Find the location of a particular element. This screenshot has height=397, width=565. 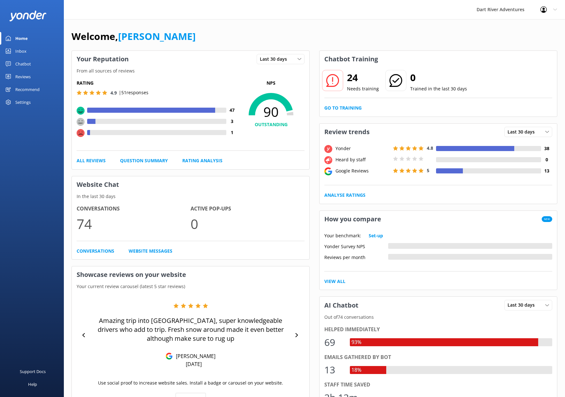

h4: 3 is located at coordinates (232, 121).